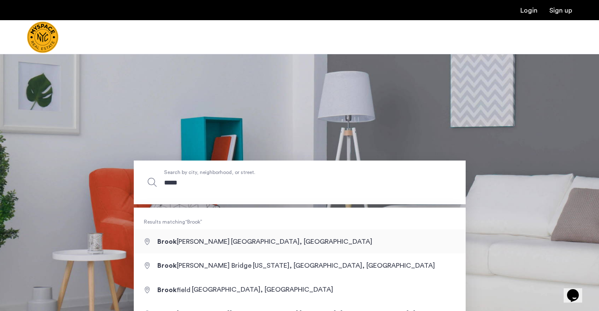 The height and width of the screenshot is (311, 599). Describe the element at coordinates (529, 11) in the screenshot. I see `a: Login` at that location.